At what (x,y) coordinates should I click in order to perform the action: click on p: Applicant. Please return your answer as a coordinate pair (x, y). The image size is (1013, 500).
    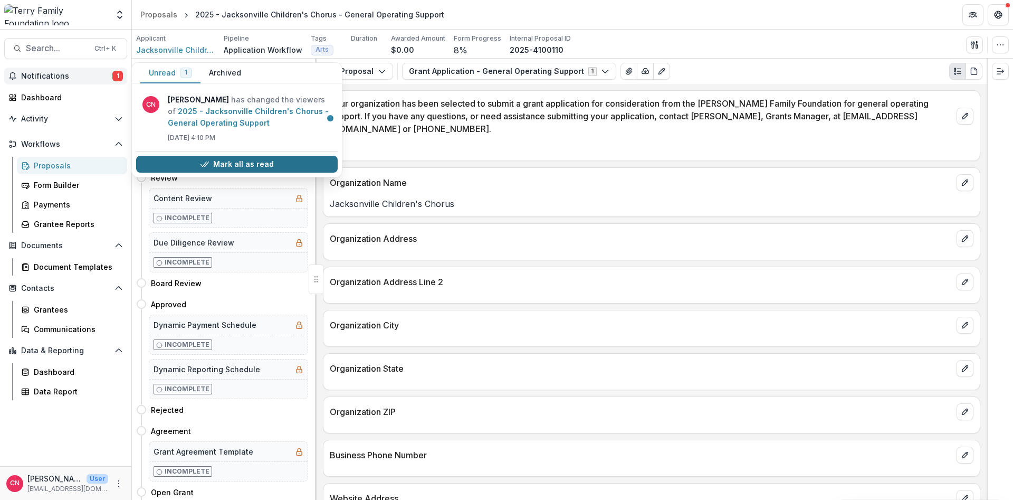
    Looking at the image, I should click on (151, 39).